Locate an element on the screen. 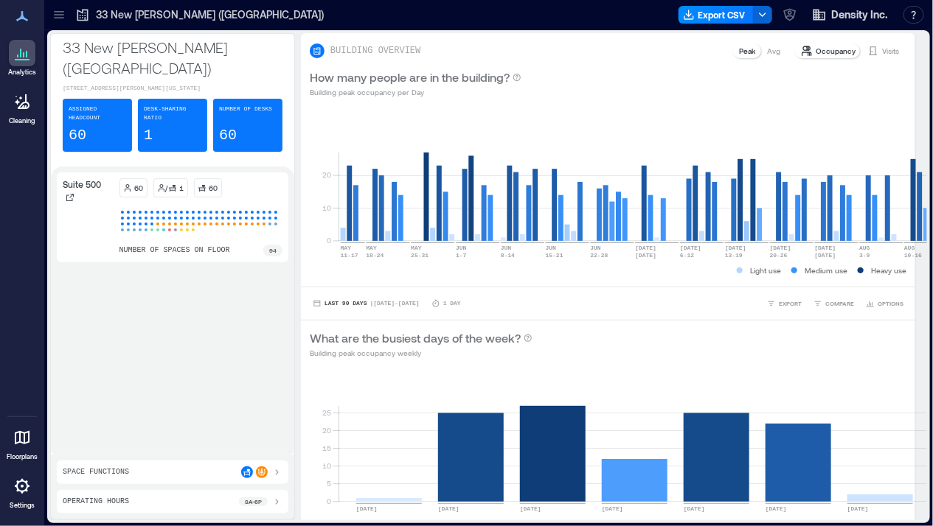  p: Building peak occupancy per Day is located at coordinates (415, 92).